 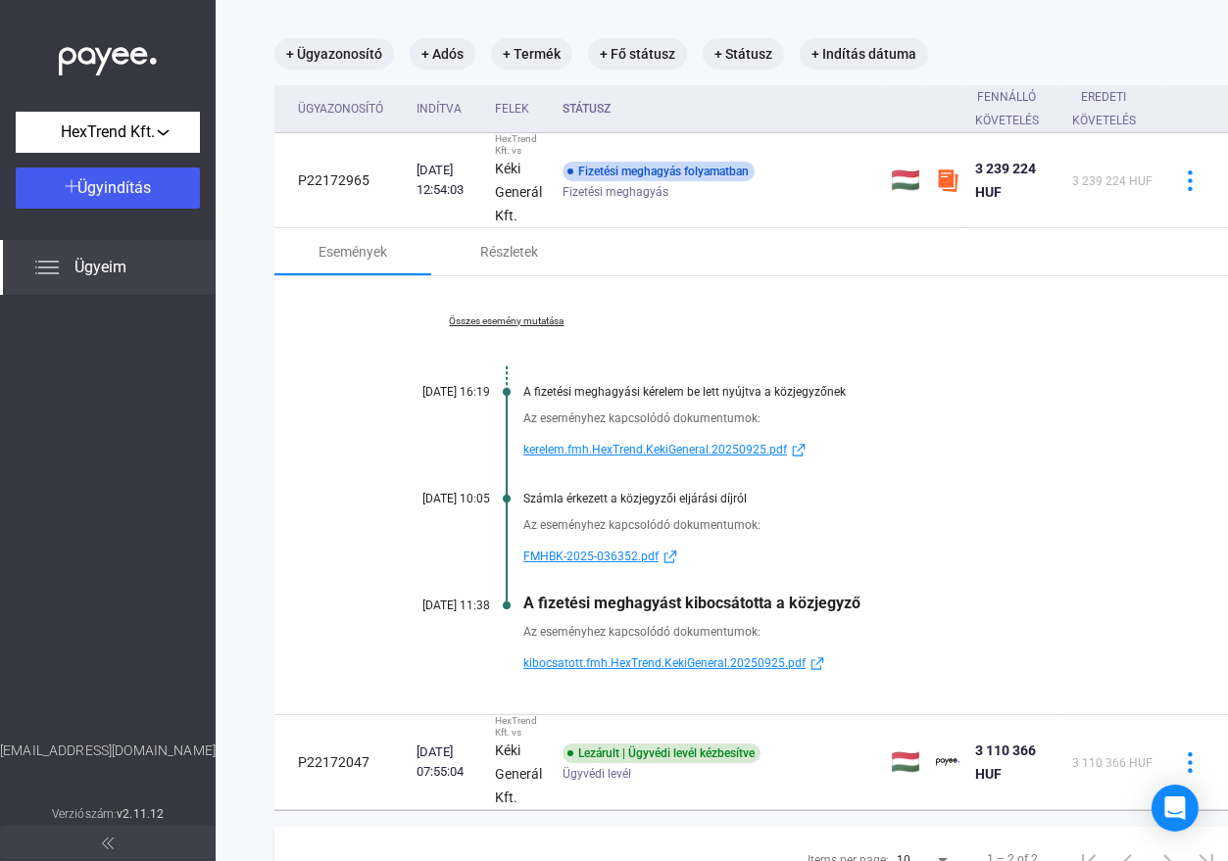 What do you see at coordinates (108, 844) in the screenshot?
I see `img: arrow-double-left-grey.svg` at bounding box center [108, 844].